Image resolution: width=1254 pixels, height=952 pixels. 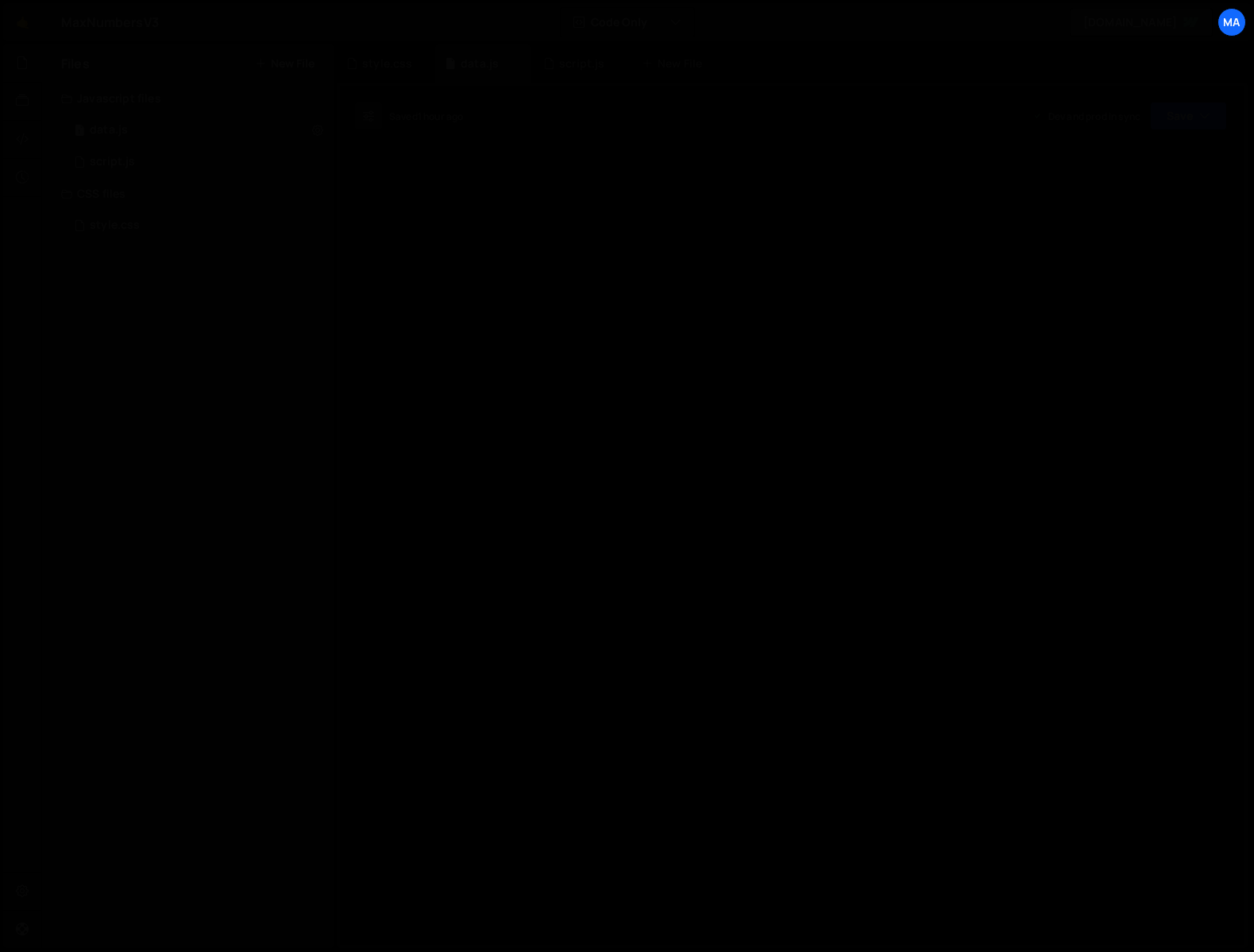 I want to click on a: ma, so click(x=1232, y=22).